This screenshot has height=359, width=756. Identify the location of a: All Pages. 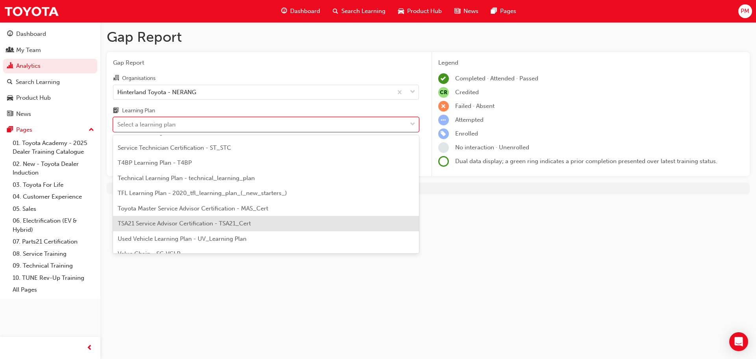
(53, 289).